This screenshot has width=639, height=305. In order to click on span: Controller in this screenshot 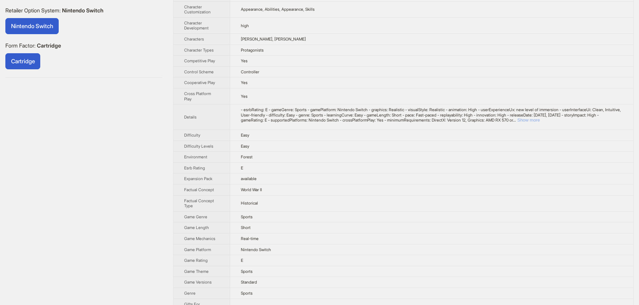, I will do `click(250, 72)`.